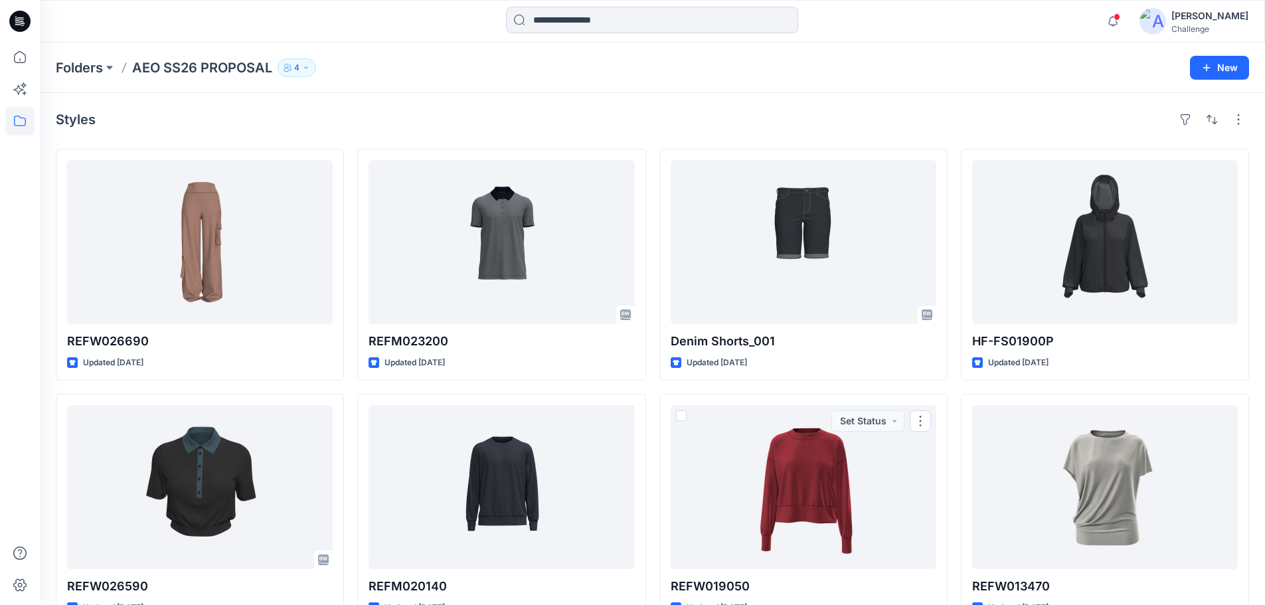 This screenshot has height=605, width=1265. Describe the element at coordinates (202, 68) in the screenshot. I see `p: AEO SS26 PROPOSAL` at that location.